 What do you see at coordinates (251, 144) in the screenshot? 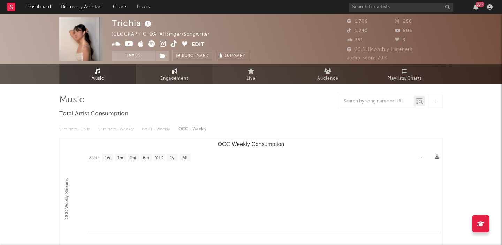
I see `text: OCC Weekly Consumption` at bounding box center [251, 144].